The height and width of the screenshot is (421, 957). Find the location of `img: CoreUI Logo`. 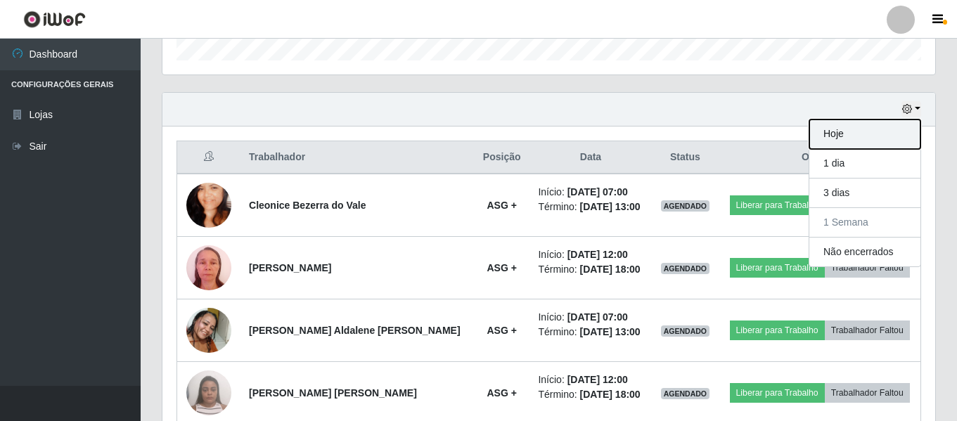

img: CoreUI Logo is located at coordinates (54, 19).